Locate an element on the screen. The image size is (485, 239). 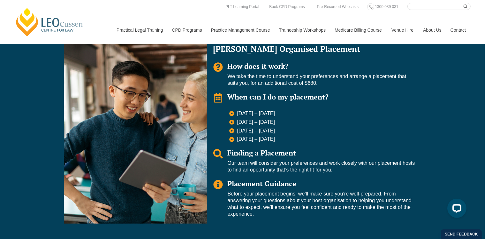
p: Our team will consider your preferences and work closely with our placement hosts to find an oppo... is located at coordinates (321, 166).